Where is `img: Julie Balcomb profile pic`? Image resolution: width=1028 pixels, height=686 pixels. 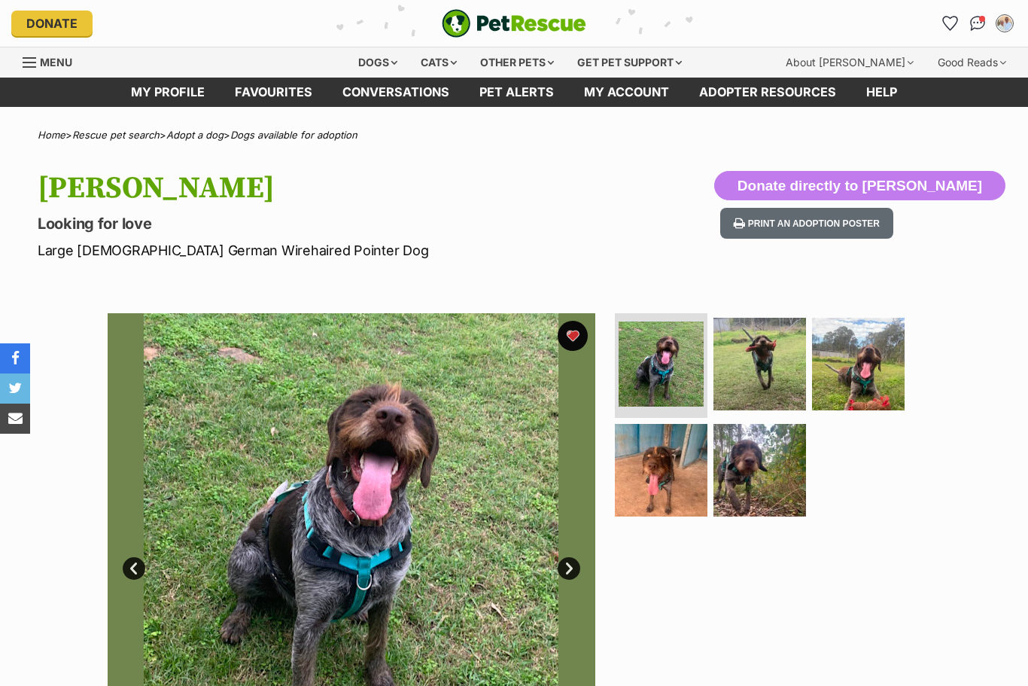 img: Julie Balcomb profile pic is located at coordinates (1005, 23).